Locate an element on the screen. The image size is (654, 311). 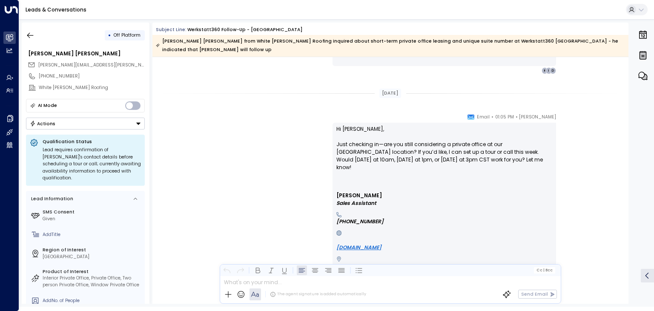
span: Cc Bcc is located at coordinates (545, 270).